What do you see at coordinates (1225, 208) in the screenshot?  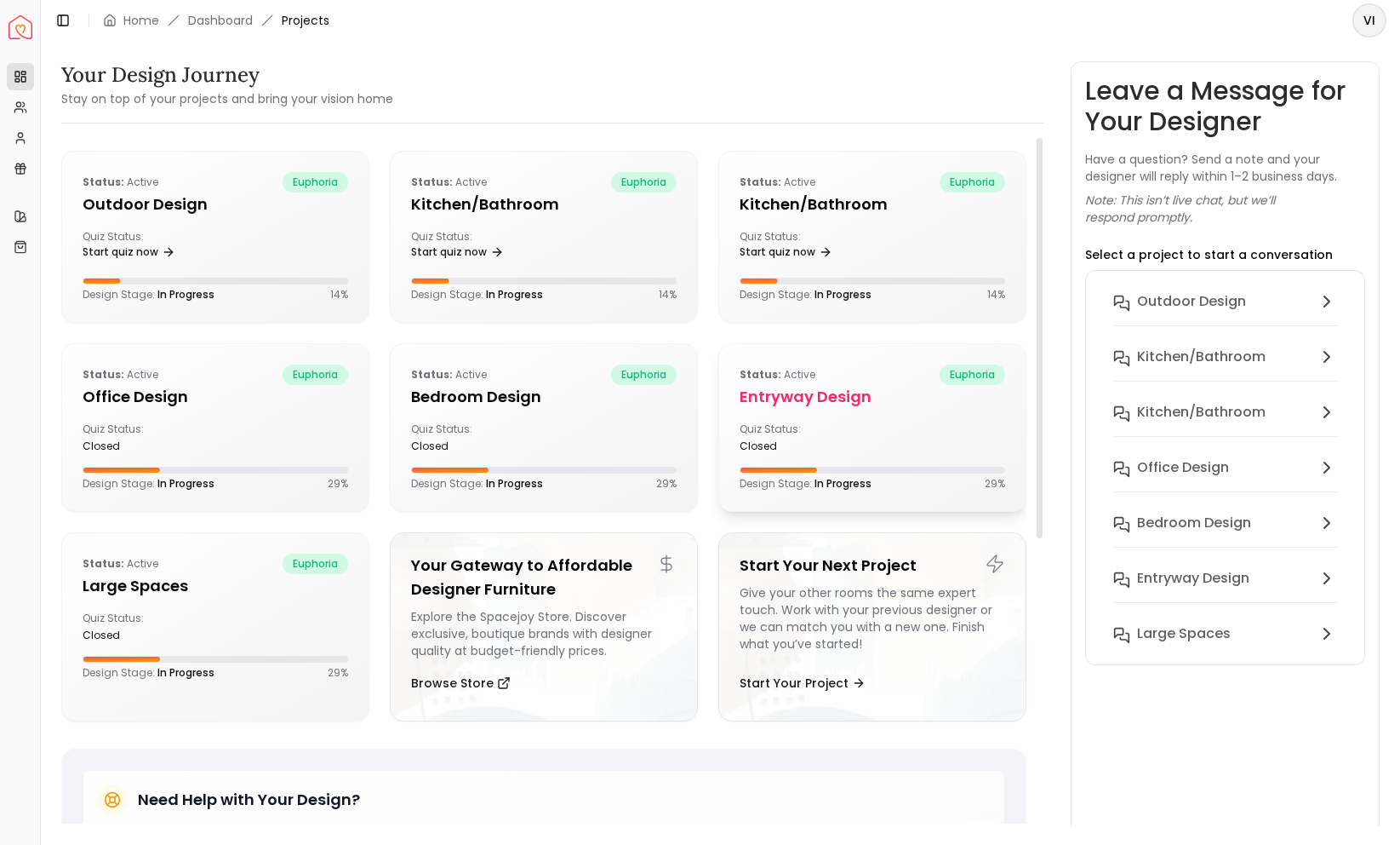 I see `p: Note: This isn’t live chat, but we’ll respond promptly.` at bounding box center [1225, 208].